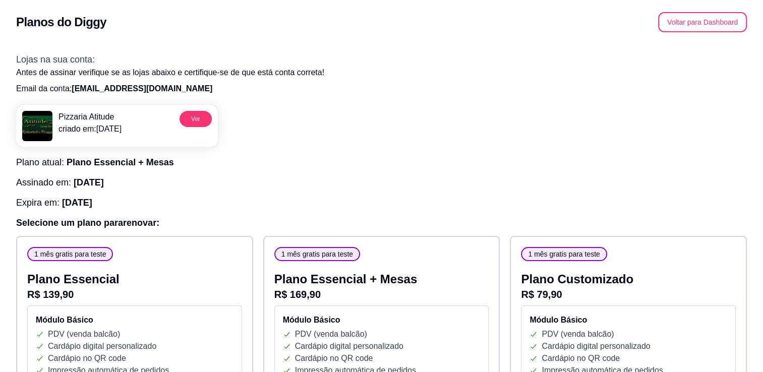 This screenshot has width=763, height=372. I want to click on p: Antes de assinar verifique se as lojas abaixo e certifique-se de que está conta correta!, so click(381, 73).